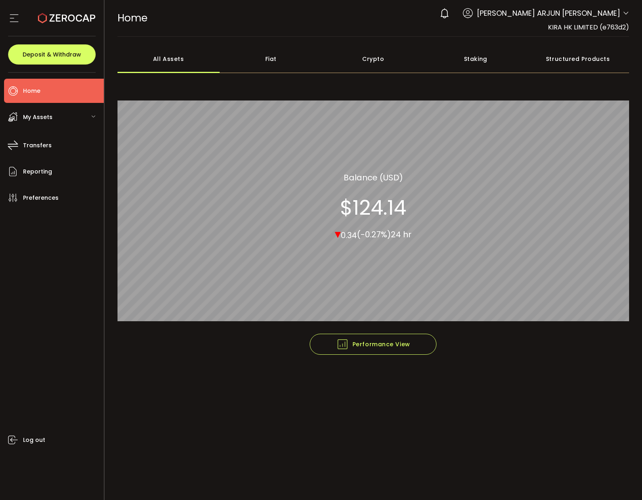  Describe the element at coordinates (37, 145) in the screenshot. I see `span: Transfers` at that location.